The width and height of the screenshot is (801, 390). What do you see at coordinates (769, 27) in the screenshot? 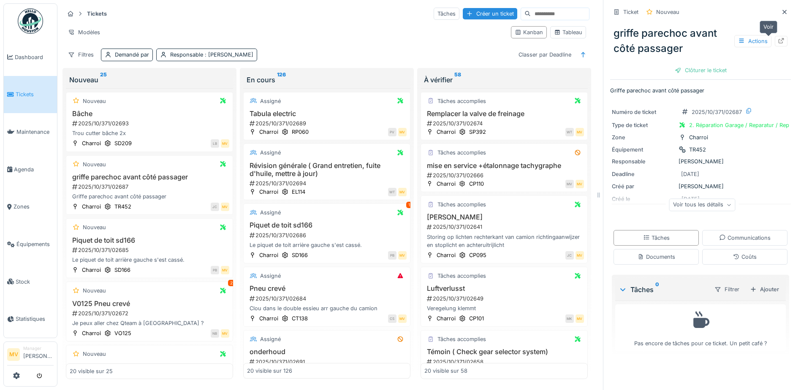
I see `div: Voir` at bounding box center [769, 27].